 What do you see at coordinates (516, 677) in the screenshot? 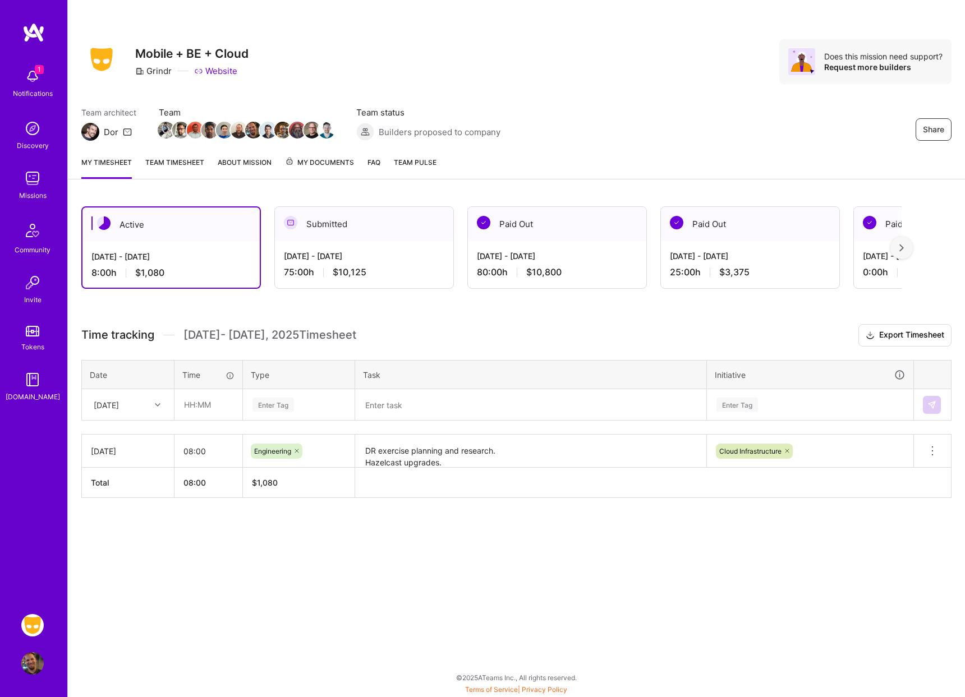
I see `div: © 2025 ATeams Inc., All rights reserved.` at bounding box center [516, 677].